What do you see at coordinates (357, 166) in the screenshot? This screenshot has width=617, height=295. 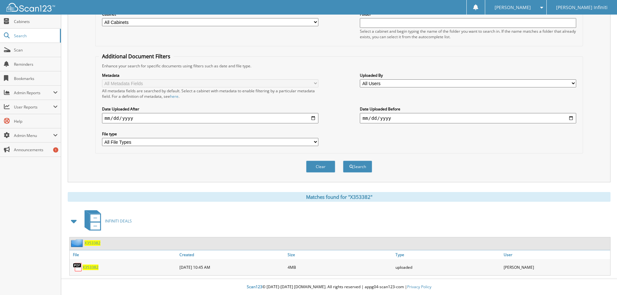 I see `button: Search` at bounding box center [357, 166].